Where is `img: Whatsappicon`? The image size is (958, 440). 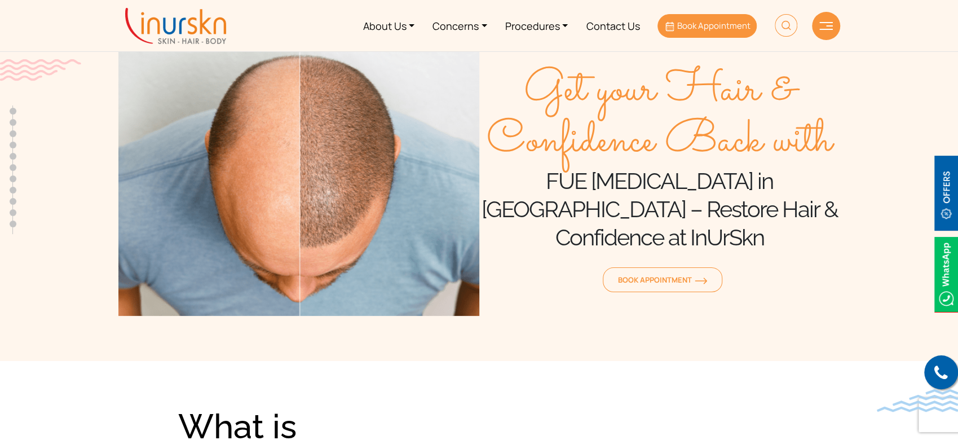 img: Whatsappicon is located at coordinates (947, 274).